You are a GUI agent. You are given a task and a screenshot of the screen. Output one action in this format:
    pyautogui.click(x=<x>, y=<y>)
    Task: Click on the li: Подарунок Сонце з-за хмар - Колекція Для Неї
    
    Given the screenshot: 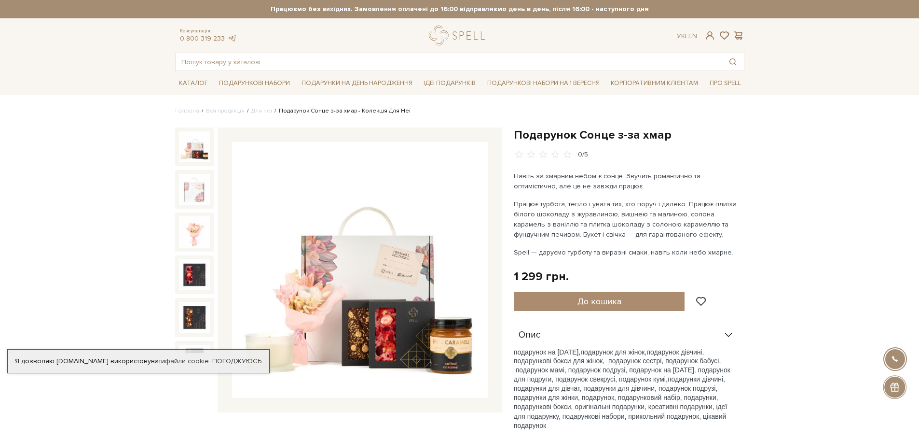 What is the action you would take?
    pyautogui.click(x=341, y=111)
    